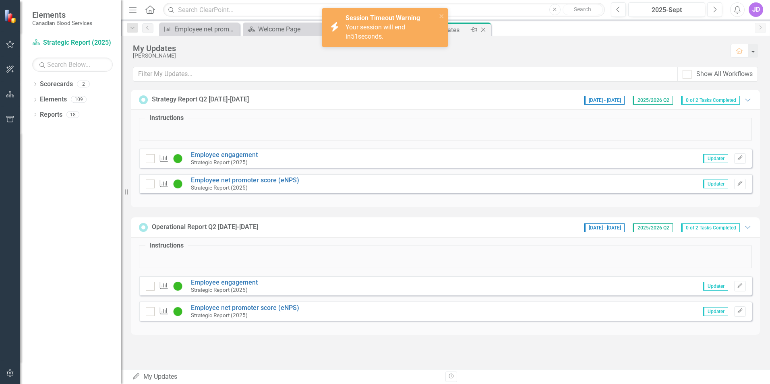 Image resolution: width=770 pixels, height=384 pixels. I want to click on div: 109, so click(79, 99).